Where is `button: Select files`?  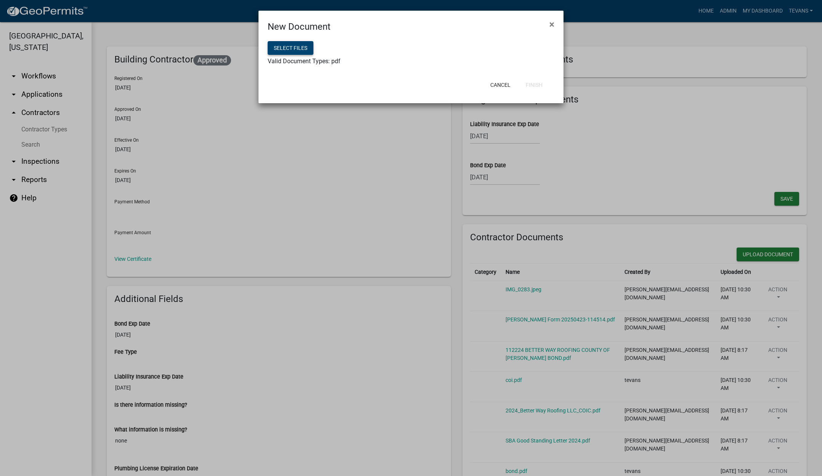 button: Select files is located at coordinates (290, 48).